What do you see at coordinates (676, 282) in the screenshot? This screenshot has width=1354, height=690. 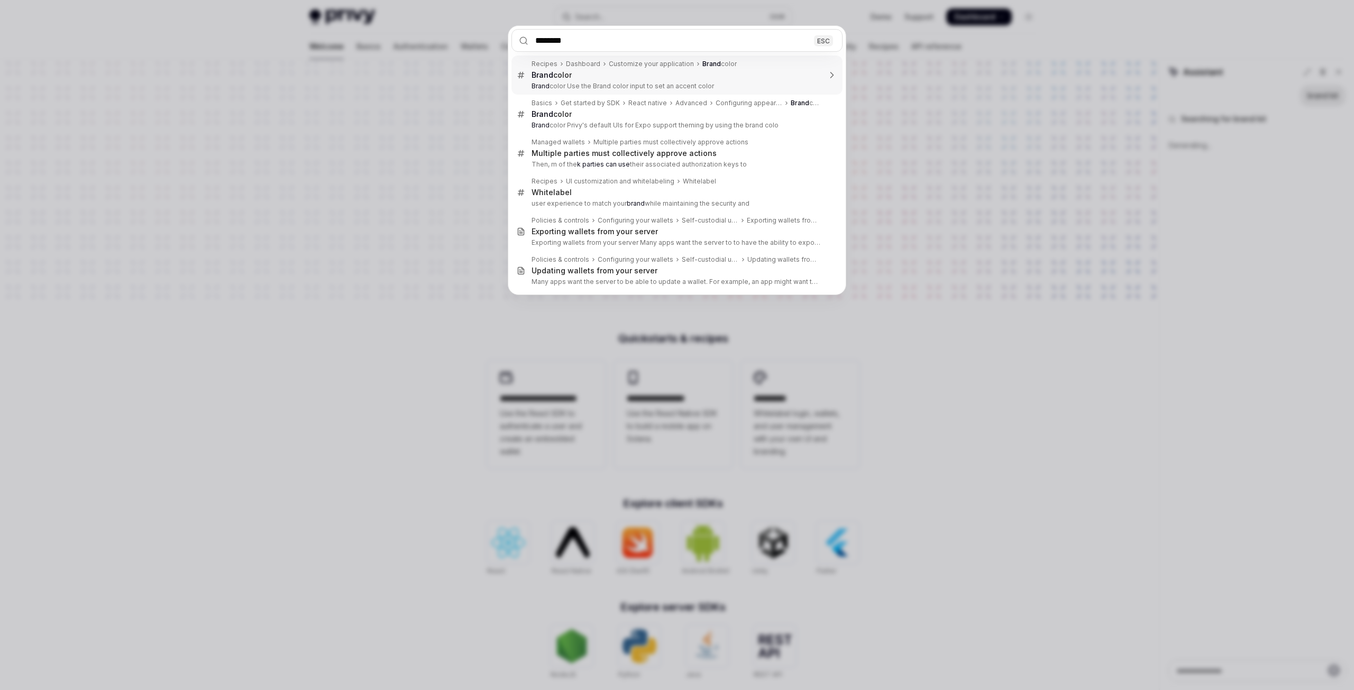 I see `p: Many apps want the server to be able to update a wallet. For example, an app might want to update th` at bounding box center [676, 282].